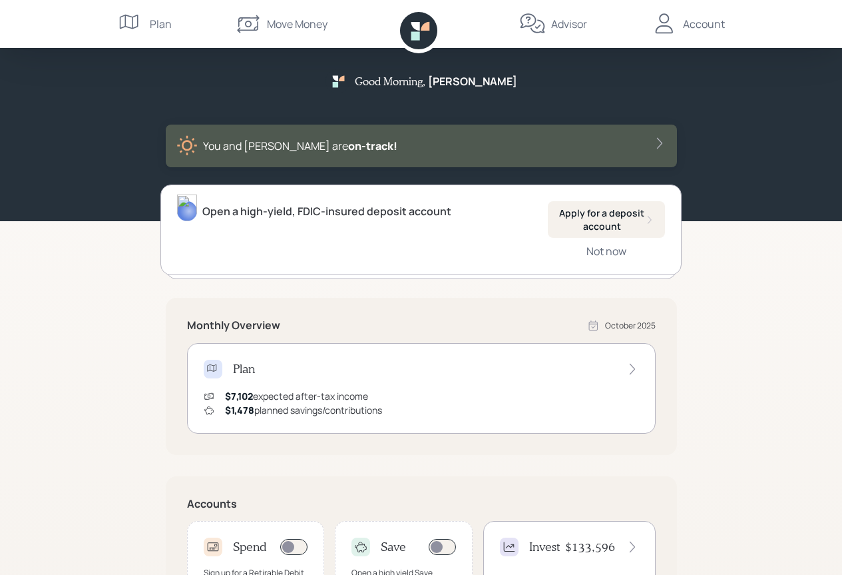 The height and width of the screenshot is (575, 842). What do you see at coordinates (607, 251) in the screenshot?
I see `div: Not now` at bounding box center [607, 251].